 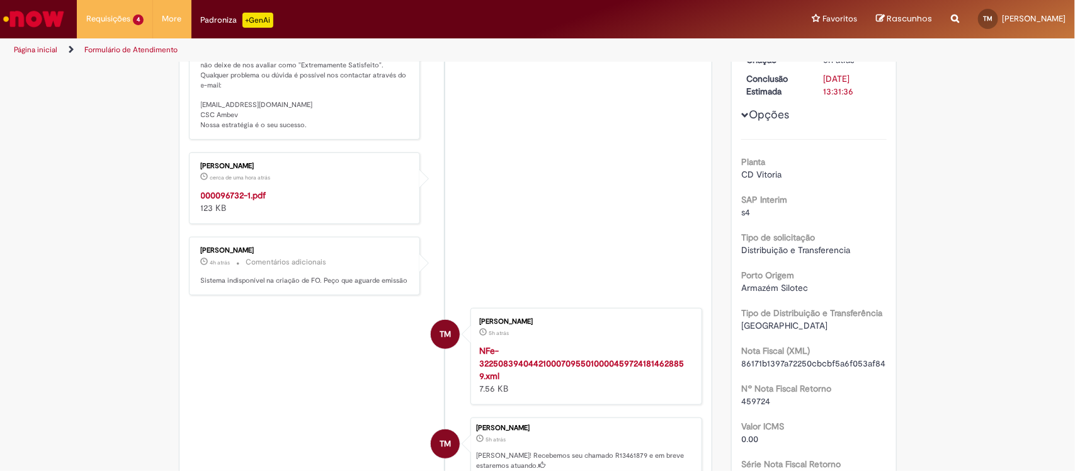 I want to click on dt: Conclusão Estimada, so click(x=775, y=85).